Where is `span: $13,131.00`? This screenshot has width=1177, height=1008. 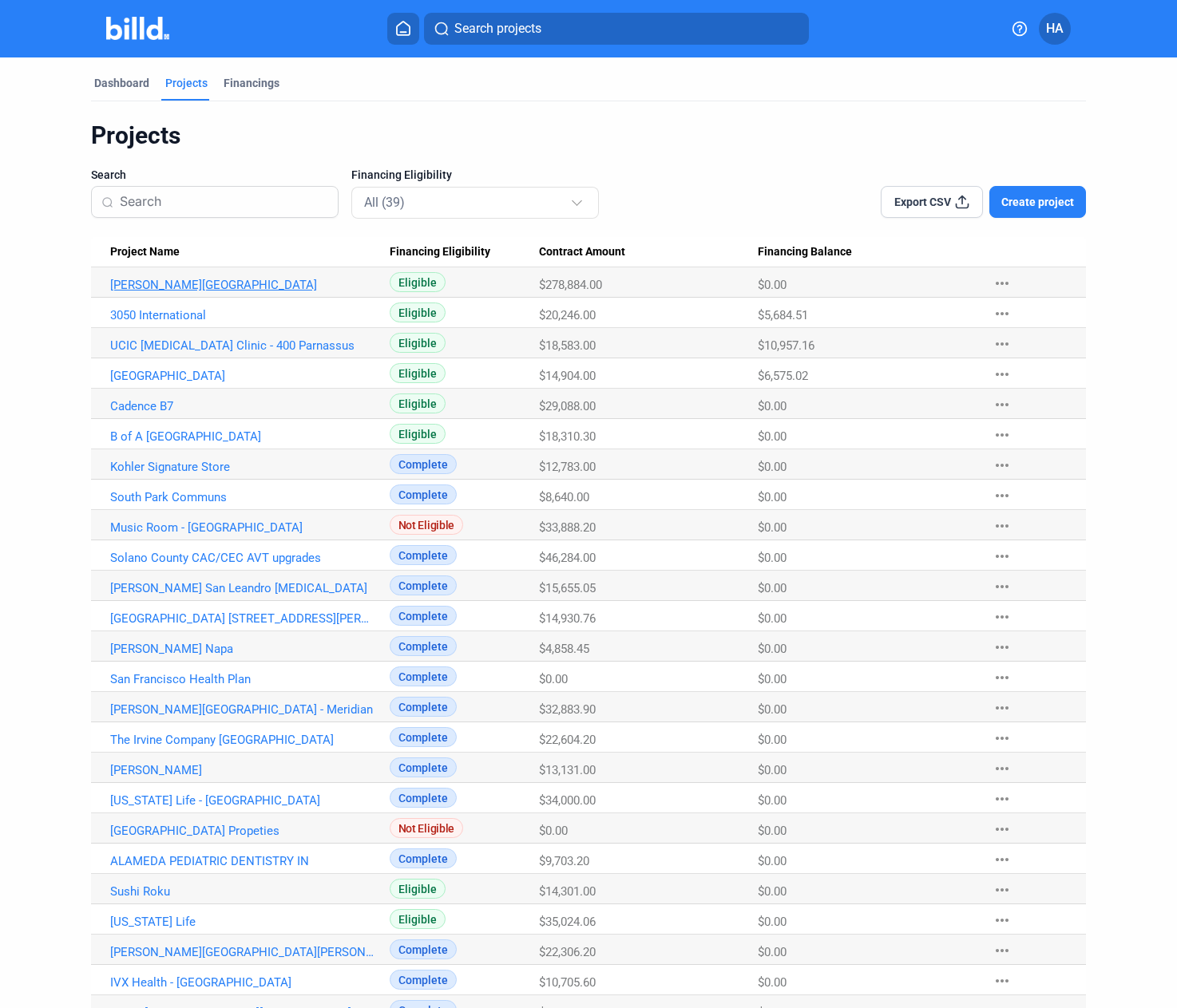 span: $13,131.00 is located at coordinates (567, 770).